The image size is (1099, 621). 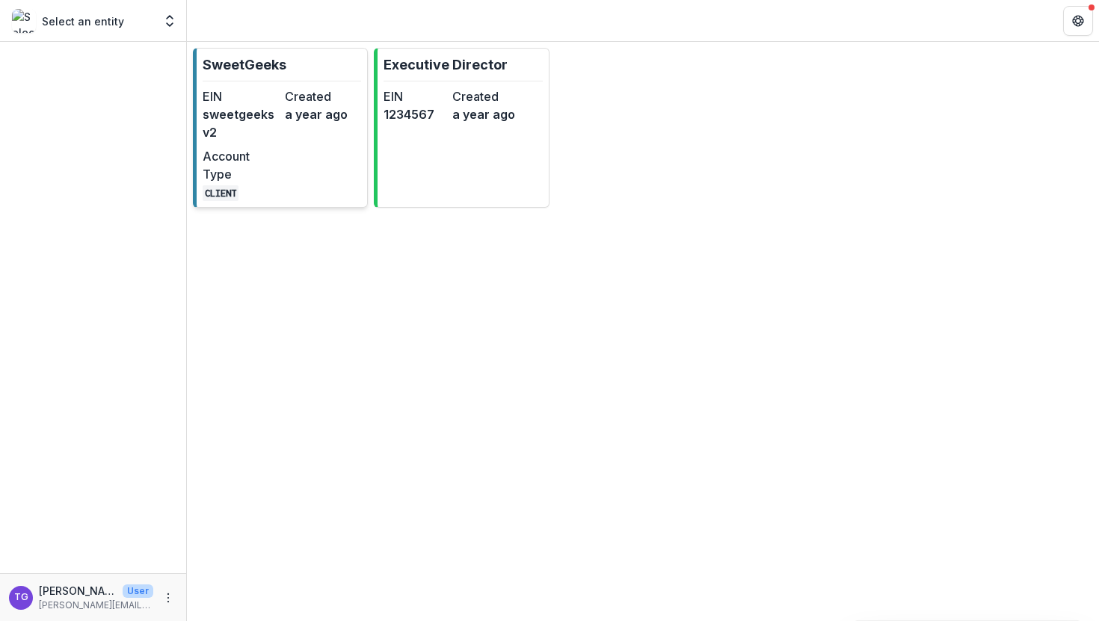 What do you see at coordinates (138, 591) in the screenshot?
I see `p: User` at bounding box center [138, 591].